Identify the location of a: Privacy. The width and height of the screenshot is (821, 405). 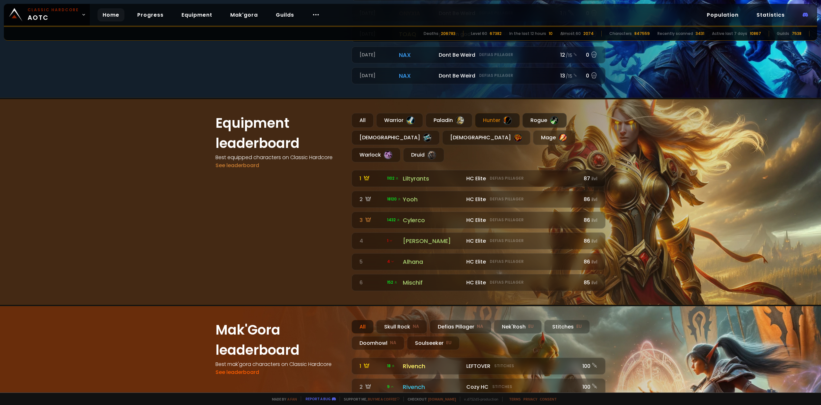
(530, 399).